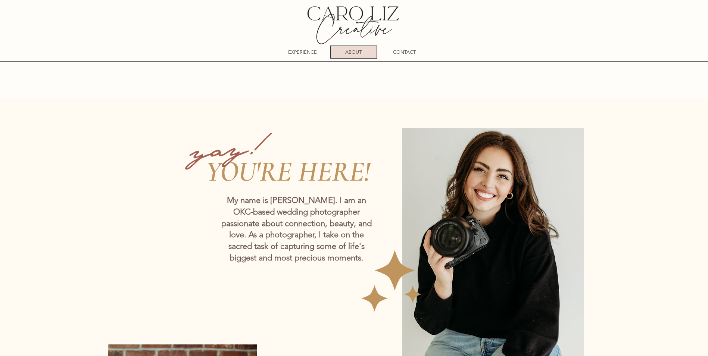  I want to click on span: yay!, so click(227, 145).